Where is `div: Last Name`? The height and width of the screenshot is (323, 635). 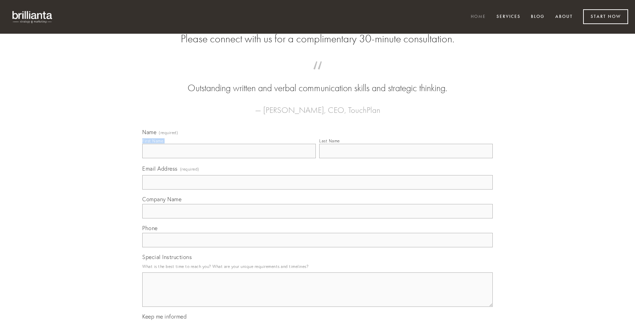
div: Last Name is located at coordinates (329, 140).